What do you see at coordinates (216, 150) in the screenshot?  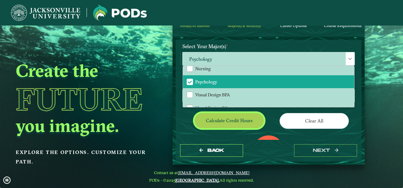 I see `span: Back` at bounding box center [216, 150].